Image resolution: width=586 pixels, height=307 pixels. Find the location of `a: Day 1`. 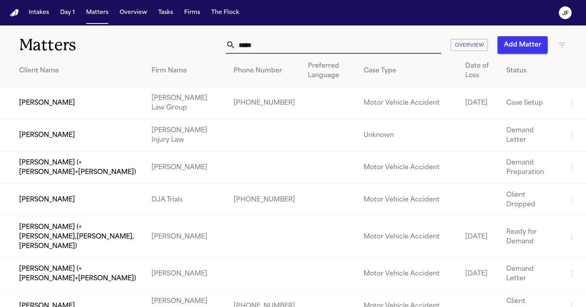

a: Day 1 is located at coordinates (67, 13).